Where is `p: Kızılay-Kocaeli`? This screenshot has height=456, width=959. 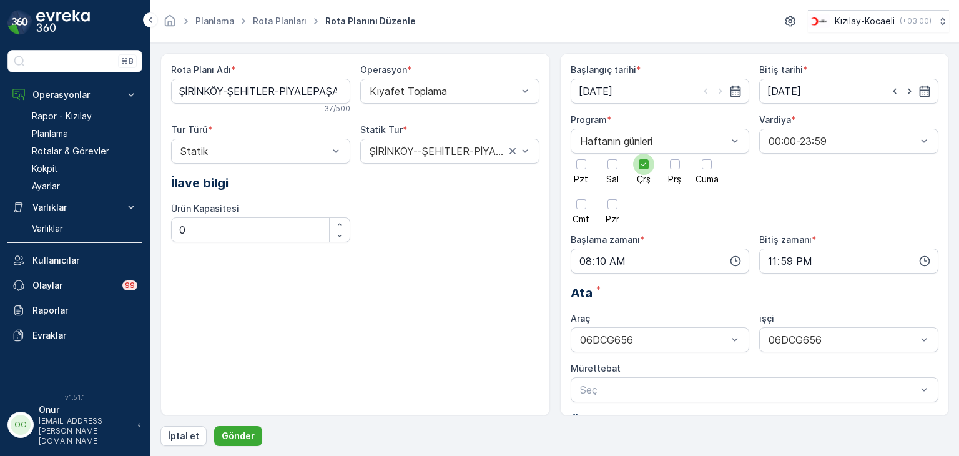
p: Kızılay-Kocaeli is located at coordinates (864, 21).